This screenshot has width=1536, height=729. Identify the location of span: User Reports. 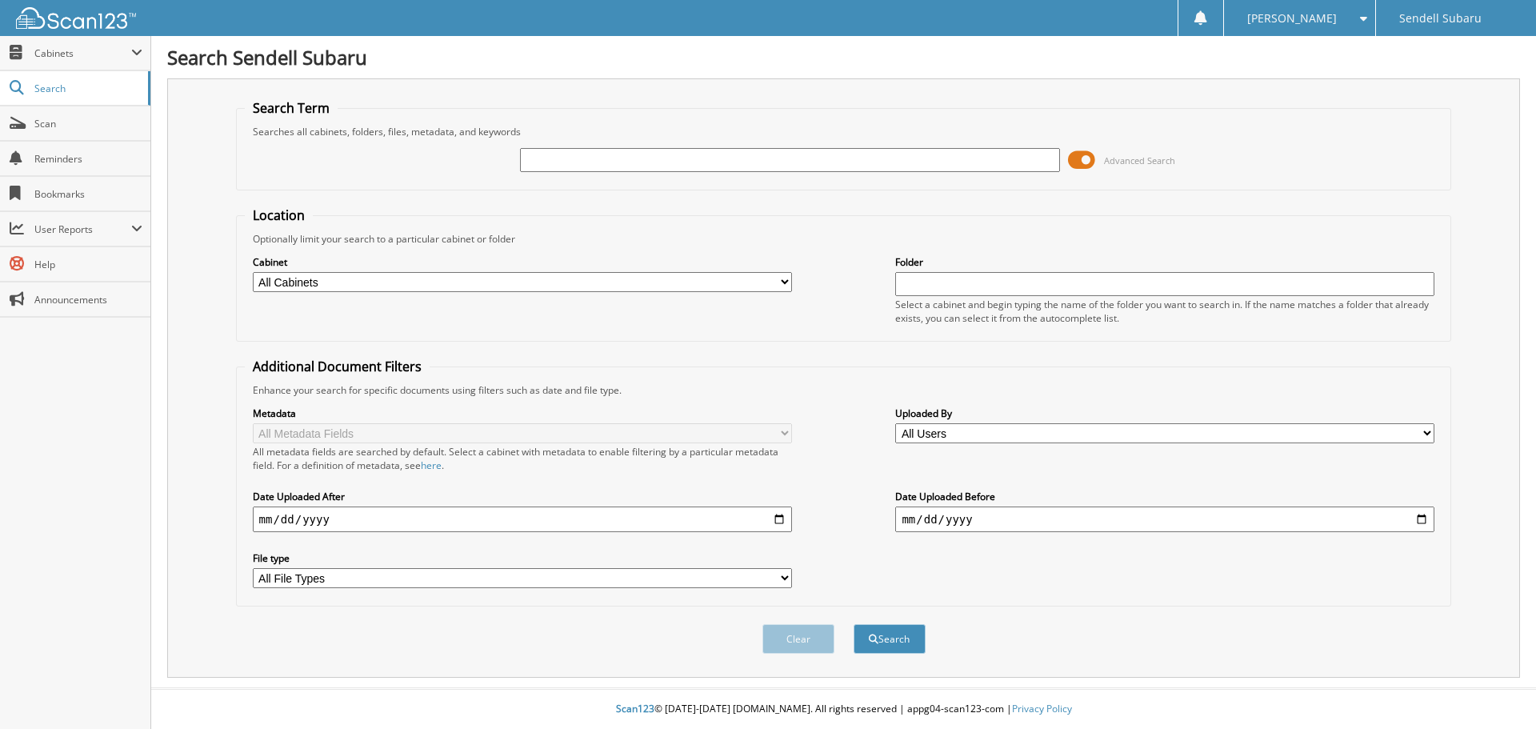
(82, 229).